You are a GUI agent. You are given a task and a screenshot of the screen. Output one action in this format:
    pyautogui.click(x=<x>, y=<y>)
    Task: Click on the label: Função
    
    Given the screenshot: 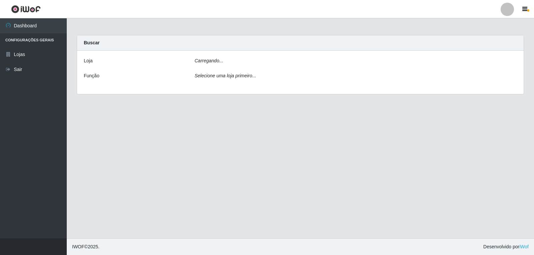 What is the action you would take?
    pyautogui.click(x=91, y=76)
    